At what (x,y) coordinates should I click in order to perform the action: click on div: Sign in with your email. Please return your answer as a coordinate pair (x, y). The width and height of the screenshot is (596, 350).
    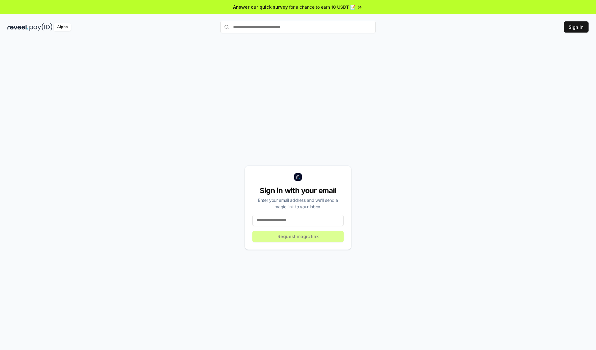
    Looking at the image, I should click on (298, 191).